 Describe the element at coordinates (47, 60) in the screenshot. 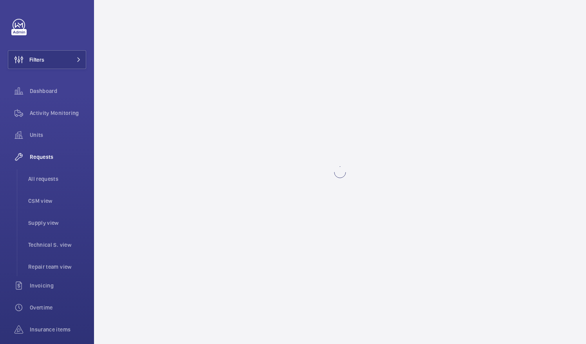

I see `button: Filters` at that location.